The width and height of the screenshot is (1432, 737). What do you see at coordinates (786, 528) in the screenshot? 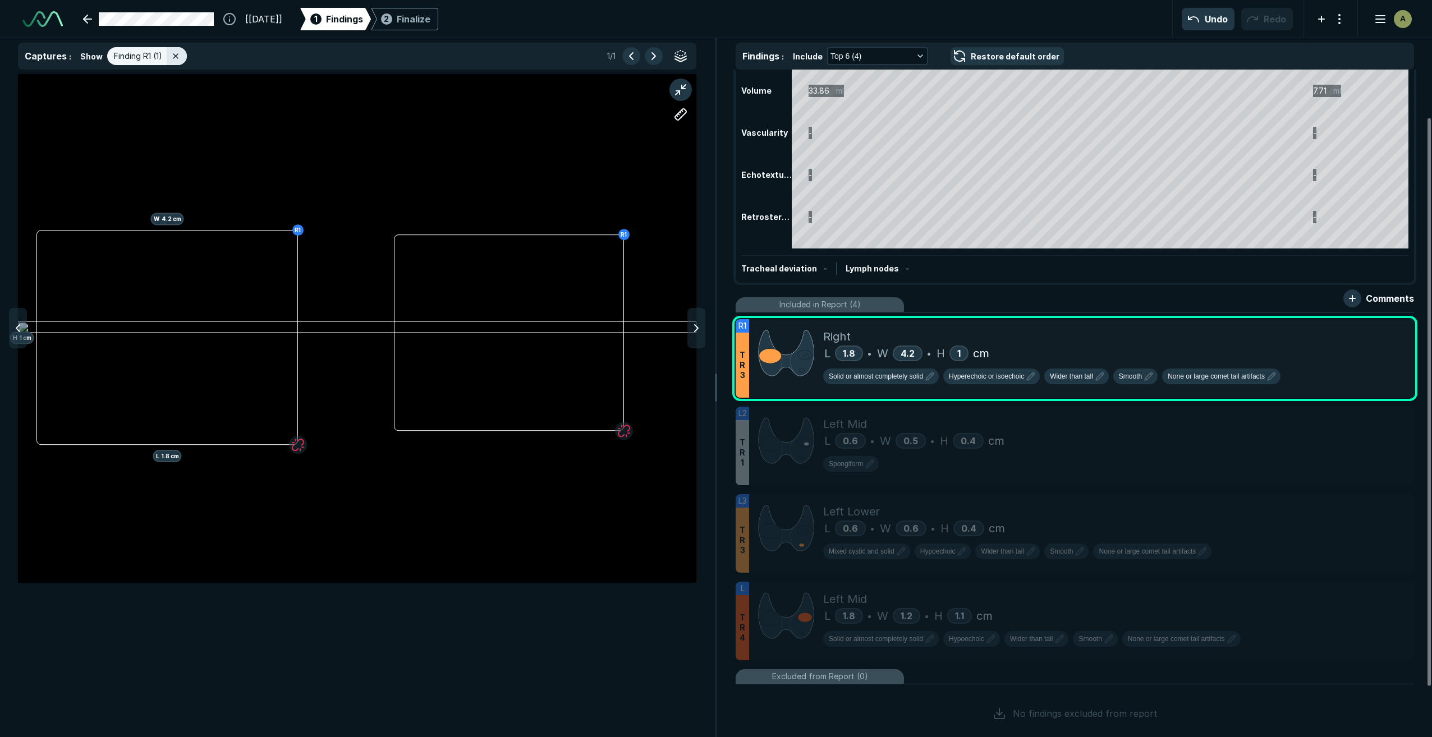
I see `img: 8DBXcLAAAABklEQVQDAHYKGaHPcCueAAAAAElFTkSuQmCC` at bounding box center [786, 528].